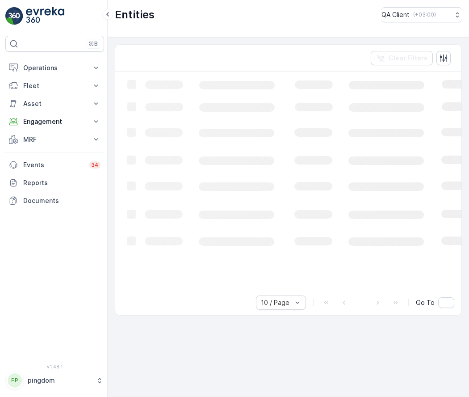 Image resolution: width=469 pixels, height=397 pixels. What do you see at coordinates (55, 165) in the screenshot?
I see `a: Events34` at bounding box center [55, 165].